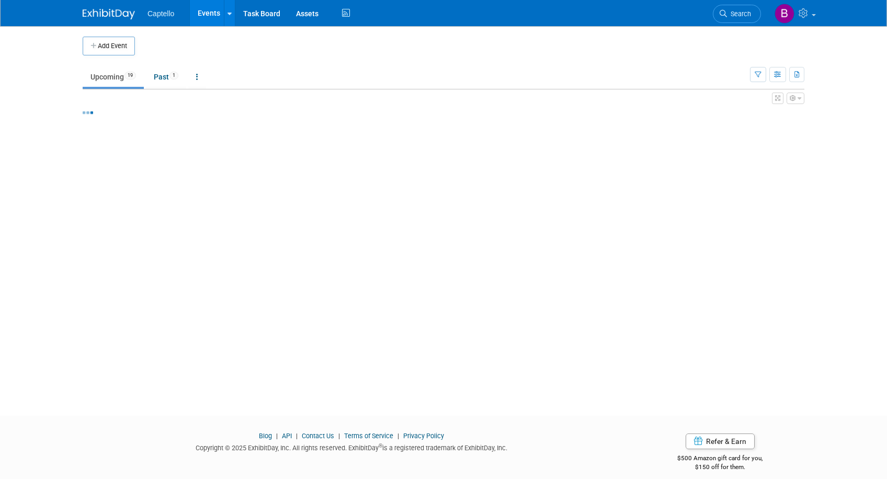 This screenshot has width=887, height=479. What do you see at coordinates (351, 446) in the screenshot?
I see `div: Copyright © 2025 ExhibitDay, Inc. All rights reserved. ExhibitDay is a registered trademark of Ex...` at bounding box center [351, 446].